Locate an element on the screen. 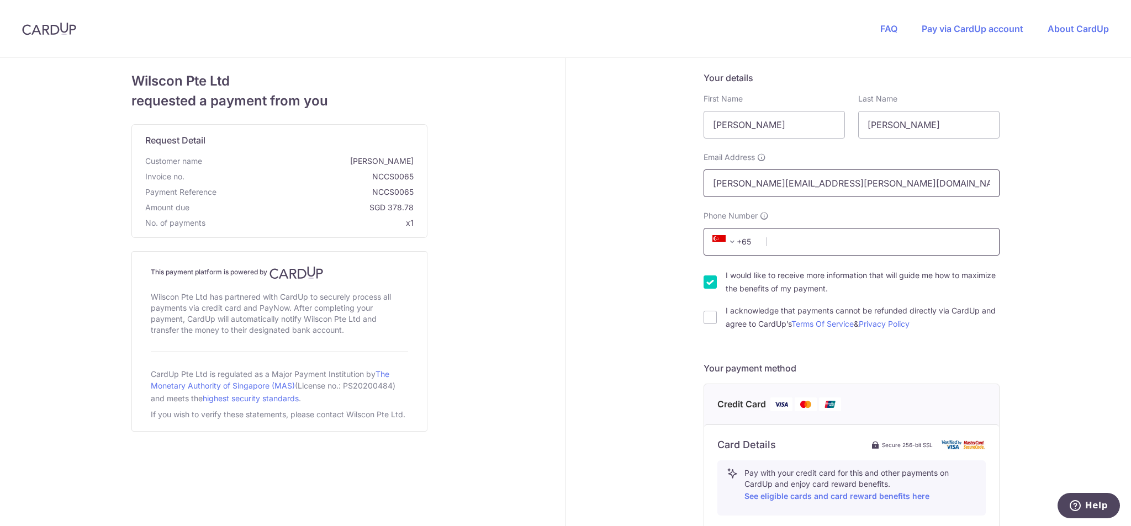 Image resolution: width=1131 pixels, height=526 pixels. h5: Your payment method is located at coordinates (852, 368).